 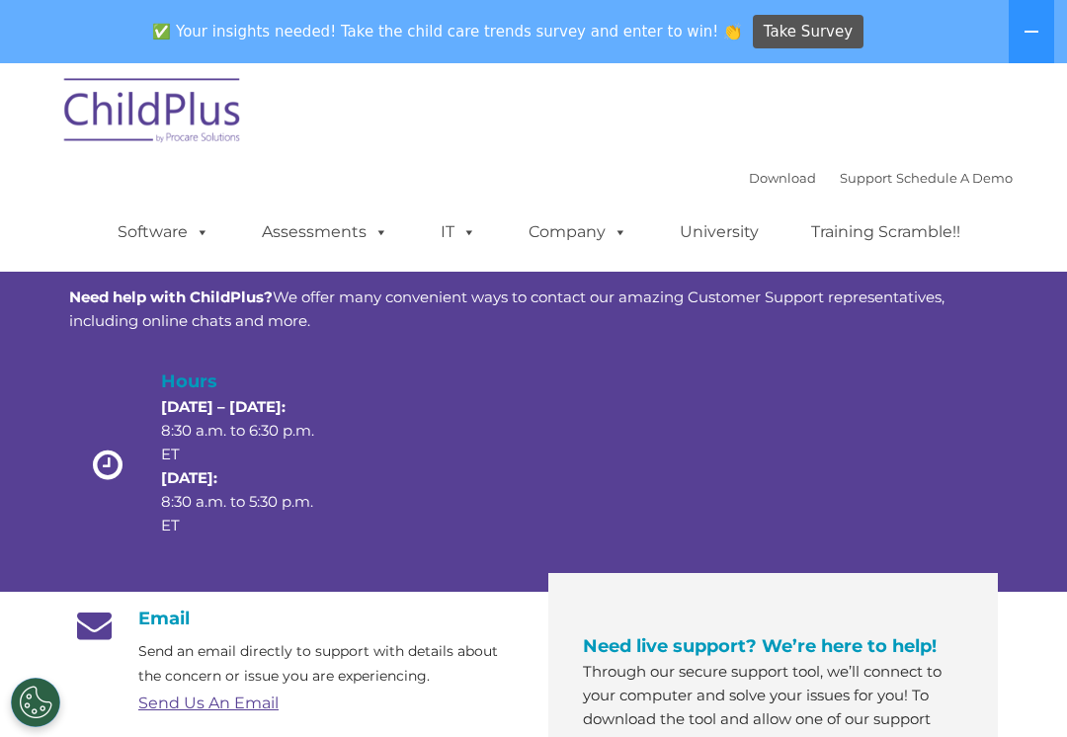 I want to click on p: Send an email directly to support with details about the concern or issue you are experiencing., so click(x=328, y=664).